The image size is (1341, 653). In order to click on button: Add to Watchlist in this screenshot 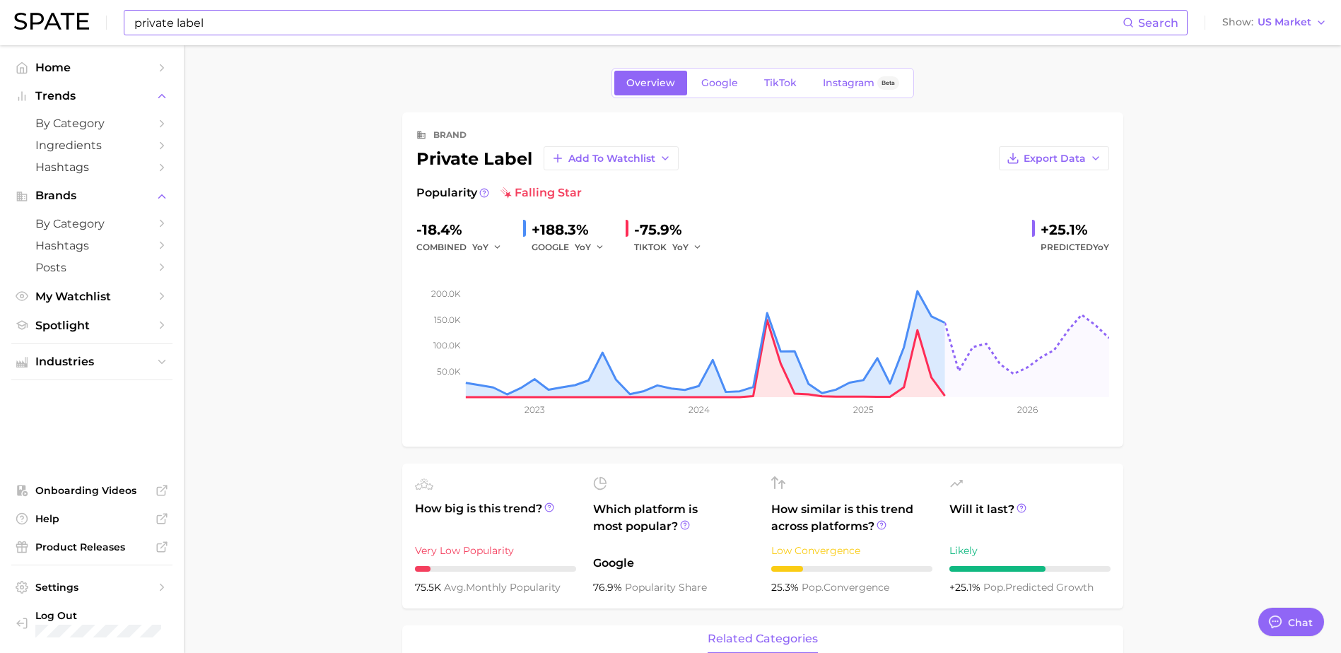, I will do `click(611, 158)`.